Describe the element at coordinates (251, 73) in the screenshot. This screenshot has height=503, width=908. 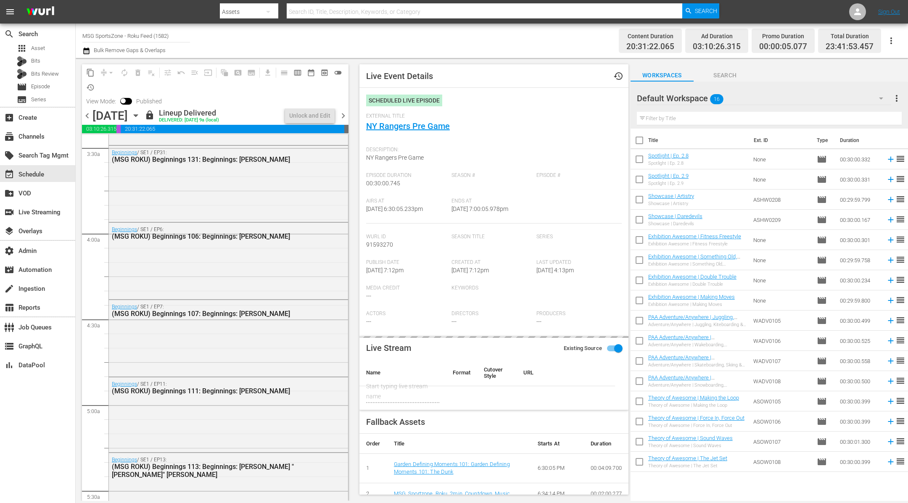
I see `span: Create Series Block` at that location.